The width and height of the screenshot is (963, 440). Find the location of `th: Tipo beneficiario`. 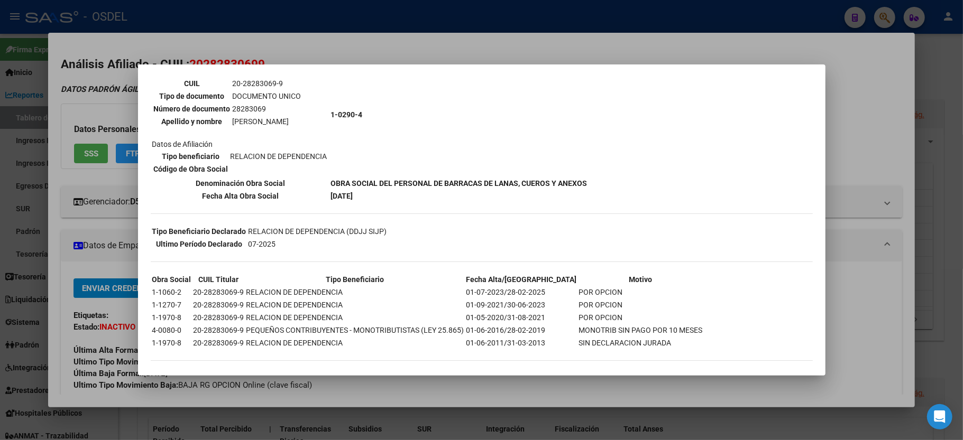

th: Tipo beneficiario is located at coordinates (191, 157).